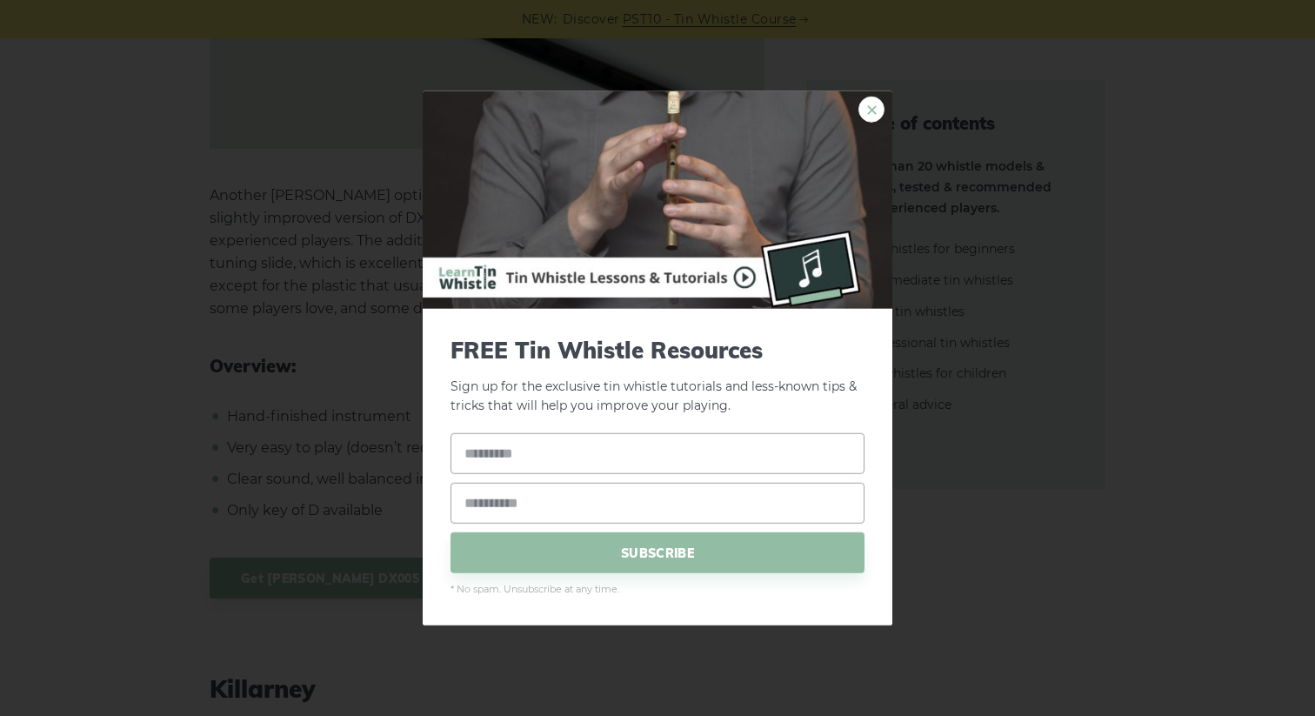  I want to click on p: Sign up for the exclusive tin whistle tutorials and less-known tips & tricks that will help you i..., so click(657, 376).